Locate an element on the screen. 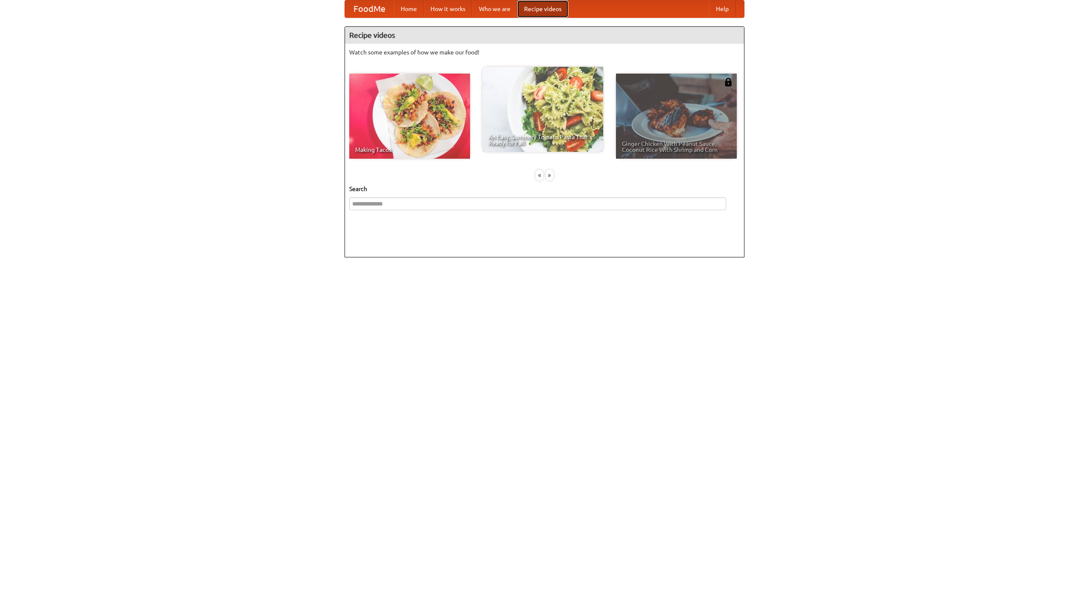  a: FoodMe is located at coordinates (369, 9).